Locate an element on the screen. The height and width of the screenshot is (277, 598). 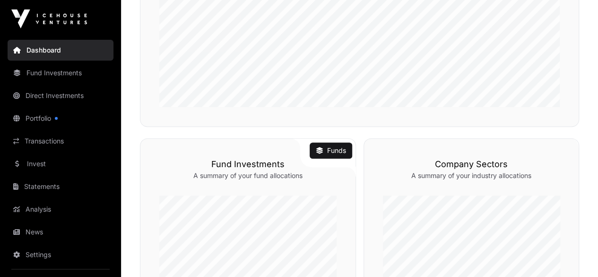
img: Icehouse Ventures Logo is located at coordinates (49, 19).